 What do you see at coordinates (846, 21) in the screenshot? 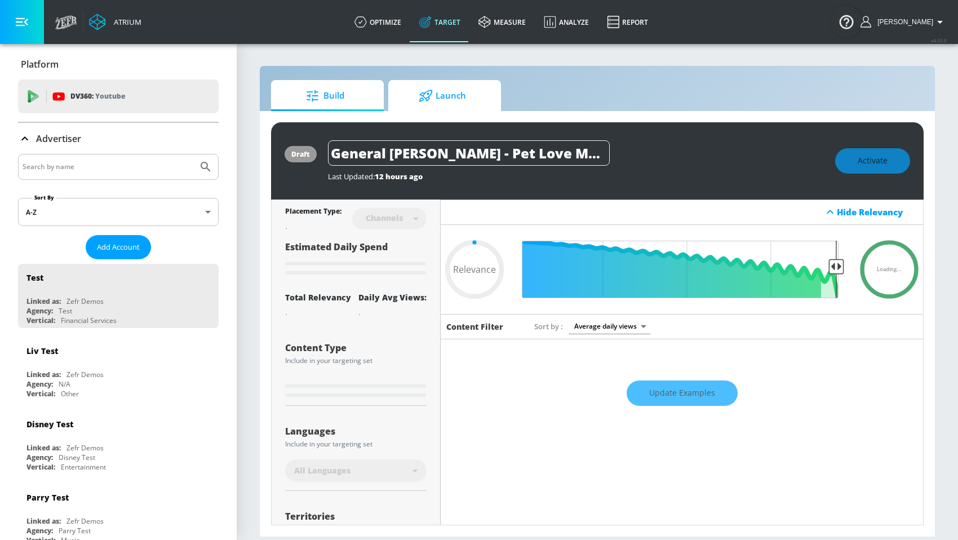
I see `button: Open Resource Center` at bounding box center [846, 21].